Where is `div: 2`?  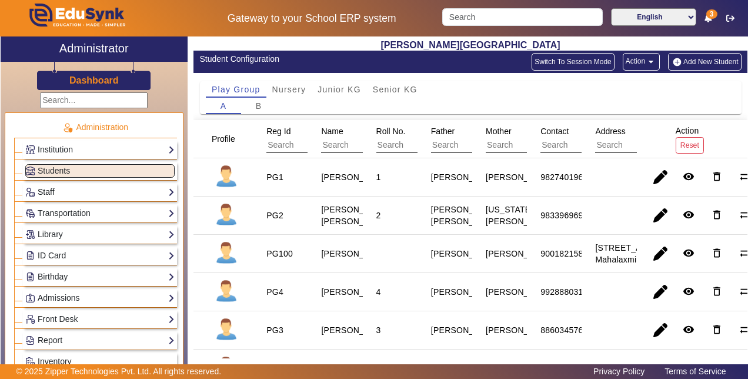 div: 2 is located at coordinates (379, 215).